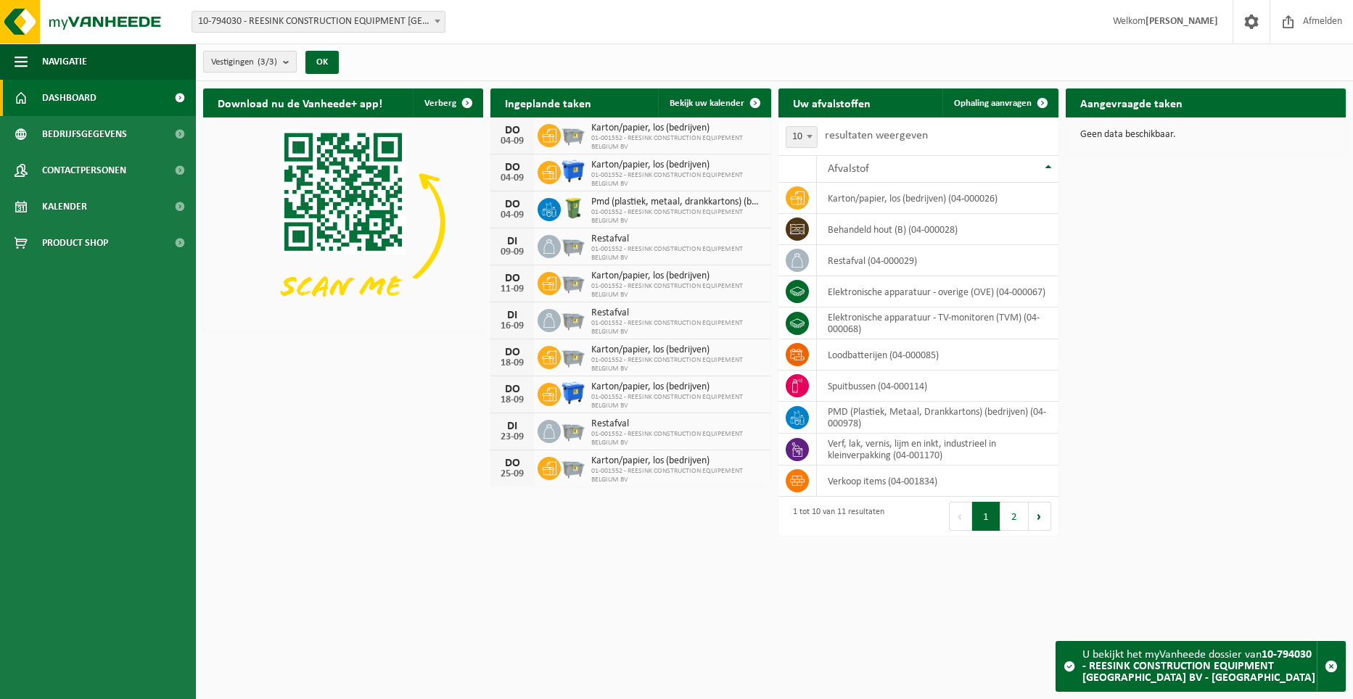 Image resolution: width=1353 pixels, height=699 pixels. Describe the element at coordinates (835, 516) in the screenshot. I see `div: 1 tot 10 van 11 resultaten` at that location.